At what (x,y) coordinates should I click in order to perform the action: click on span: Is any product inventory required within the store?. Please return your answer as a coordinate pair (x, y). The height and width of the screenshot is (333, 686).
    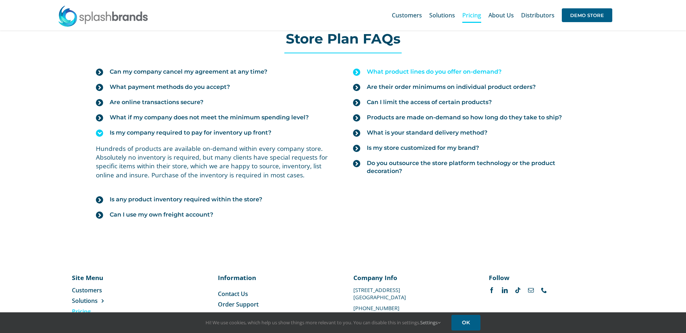
    Looking at the image, I should click on (186, 200).